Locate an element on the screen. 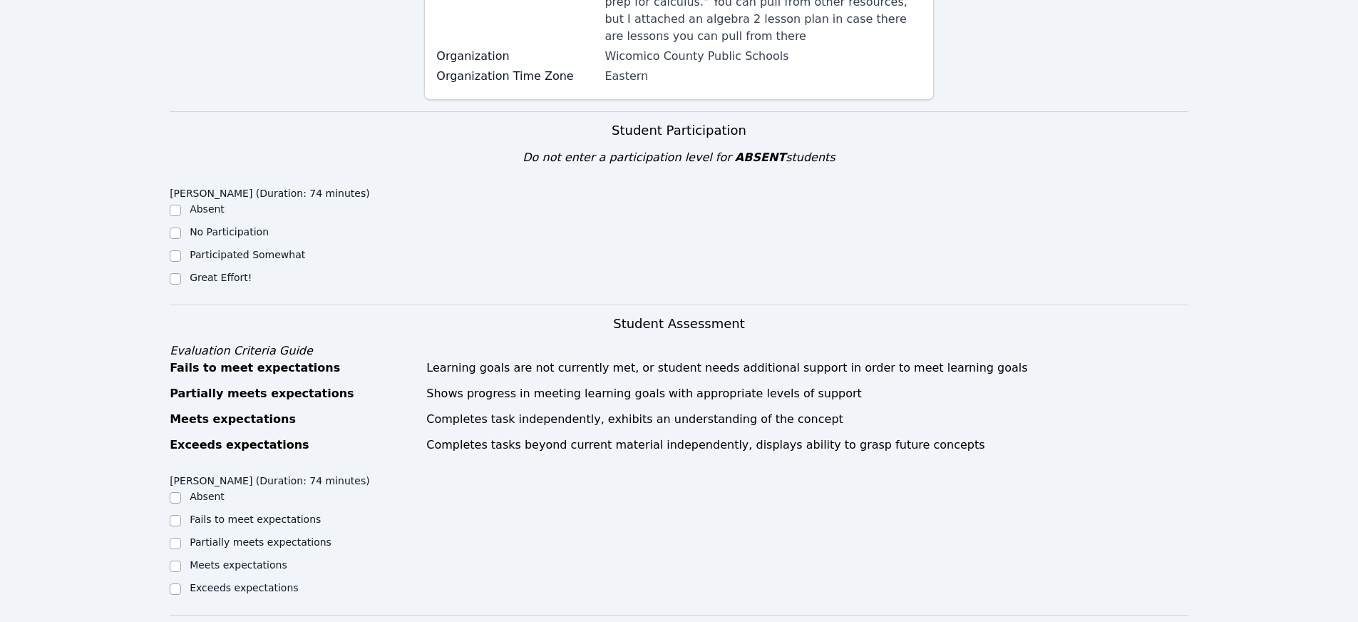 Image resolution: width=1358 pixels, height=622 pixels. label: Great Effort! is located at coordinates (220, 277).